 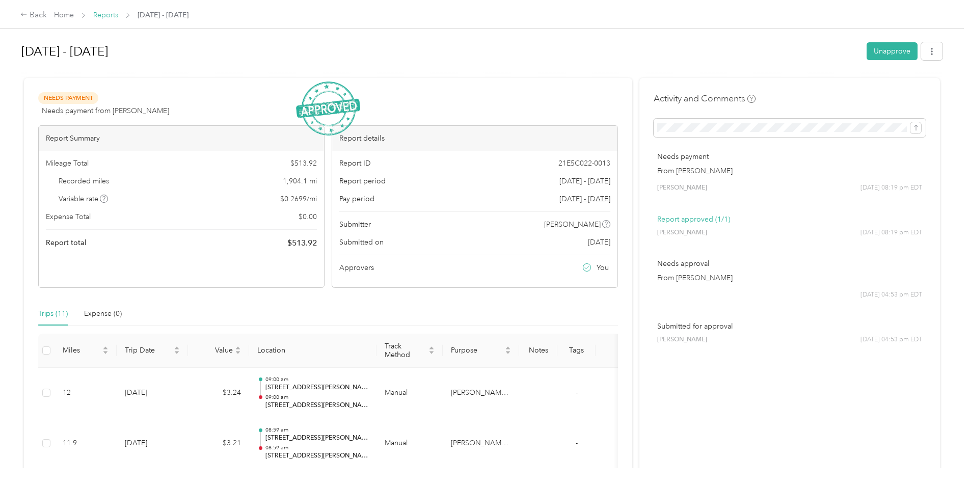 What do you see at coordinates (790, 219) in the screenshot?
I see `p: Report approved (1/1)` at bounding box center [790, 219].